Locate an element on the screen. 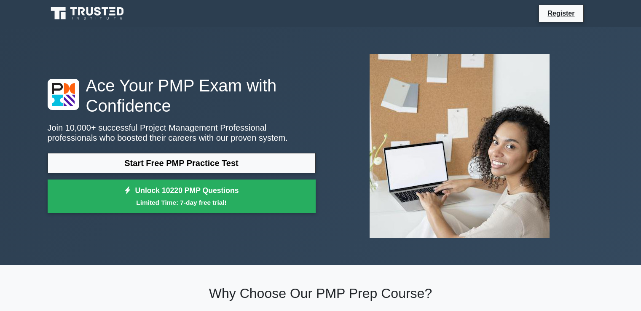 This screenshot has height=311, width=641. p: Join 10,000+ successful Project Management Professional professionals who boosted their careers w... is located at coordinates (182, 133).